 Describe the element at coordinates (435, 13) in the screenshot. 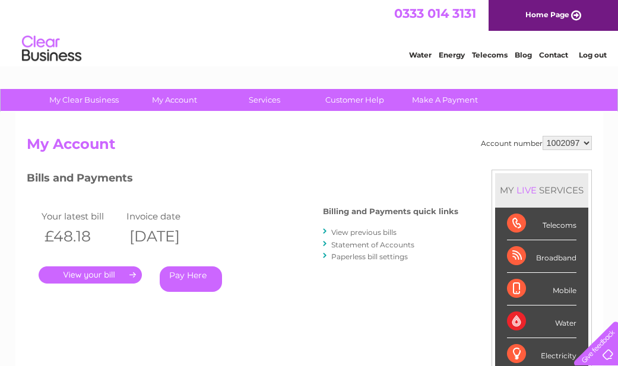

I see `span: 0333 014 3131` at that location.